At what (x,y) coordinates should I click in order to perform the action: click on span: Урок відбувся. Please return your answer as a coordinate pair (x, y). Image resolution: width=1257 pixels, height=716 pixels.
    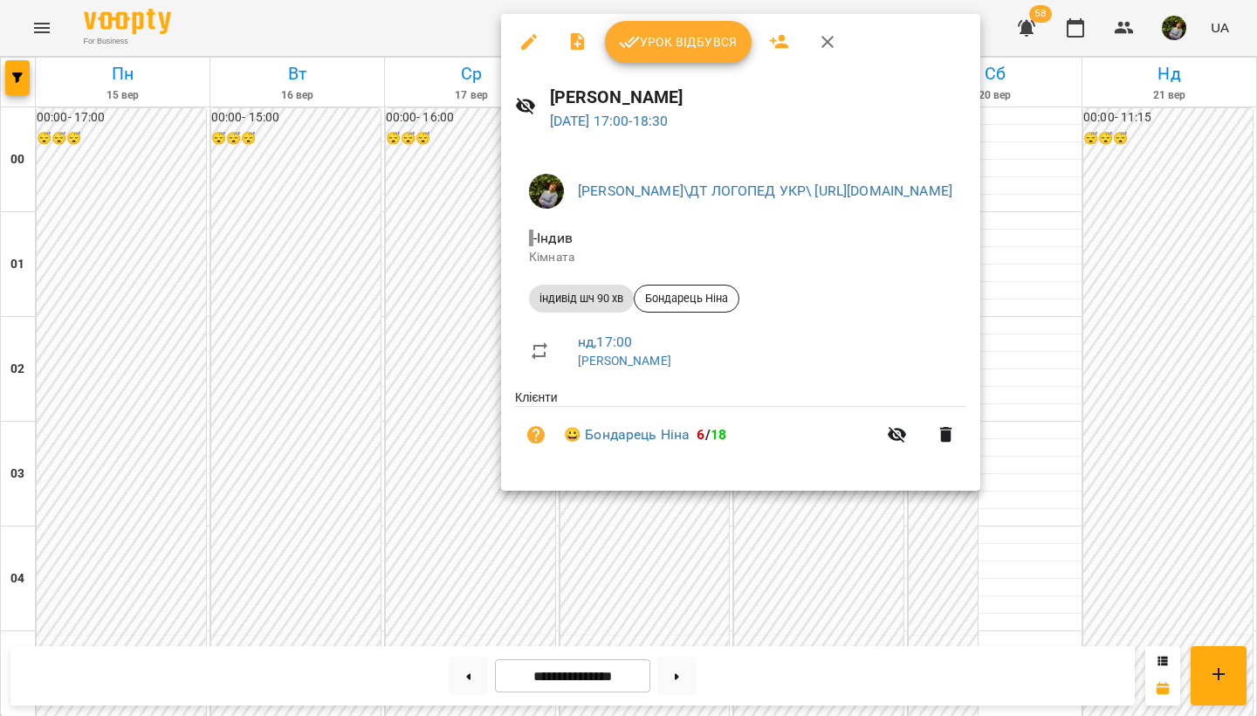
    Looking at the image, I should click on (678, 42).